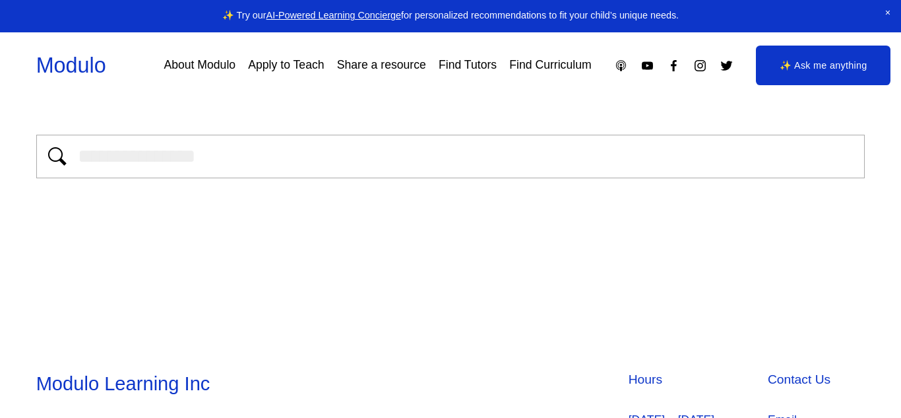 Image resolution: width=901 pixels, height=418 pixels. Describe the element at coordinates (468, 65) in the screenshot. I see `a: Find Tutors` at that location.